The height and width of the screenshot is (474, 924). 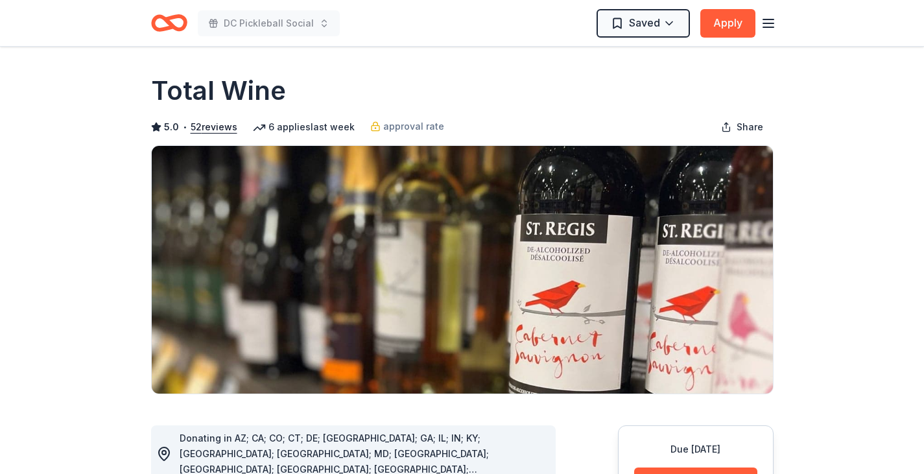 What do you see at coordinates (643, 23) in the screenshot?
I see `button: Saved` at bounding box center [643, 23].